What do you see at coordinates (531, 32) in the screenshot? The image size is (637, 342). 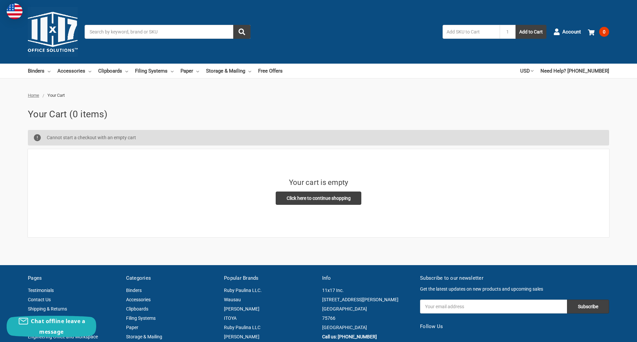 I see `button: Add to Cart` at bounding box center [531, 32].